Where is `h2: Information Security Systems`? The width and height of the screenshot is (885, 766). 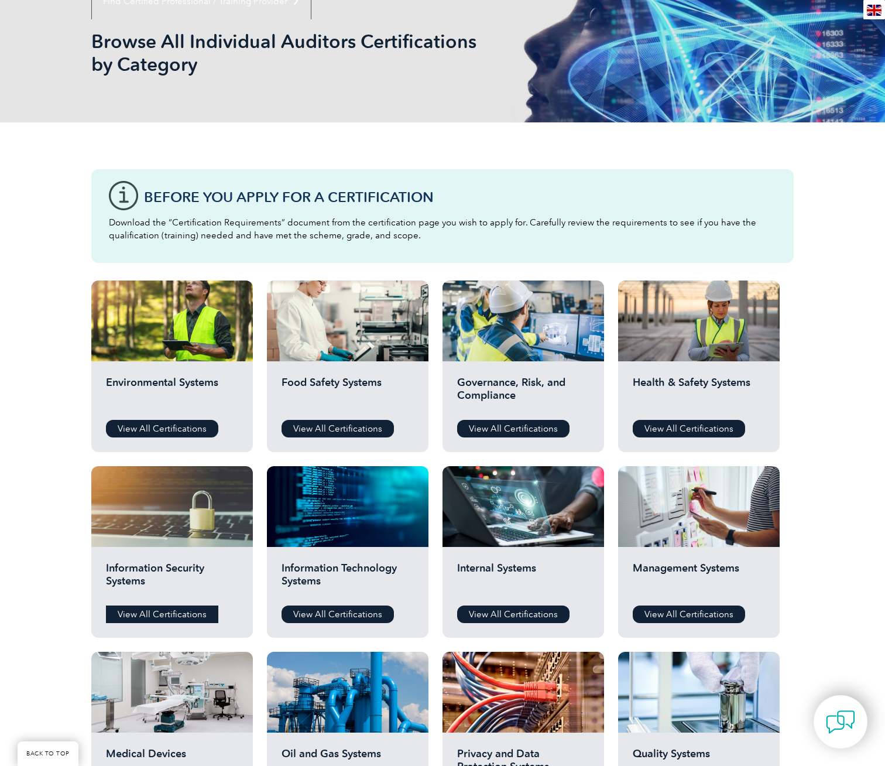 h2: Information Security Systems is located at coordinates (172, 579).